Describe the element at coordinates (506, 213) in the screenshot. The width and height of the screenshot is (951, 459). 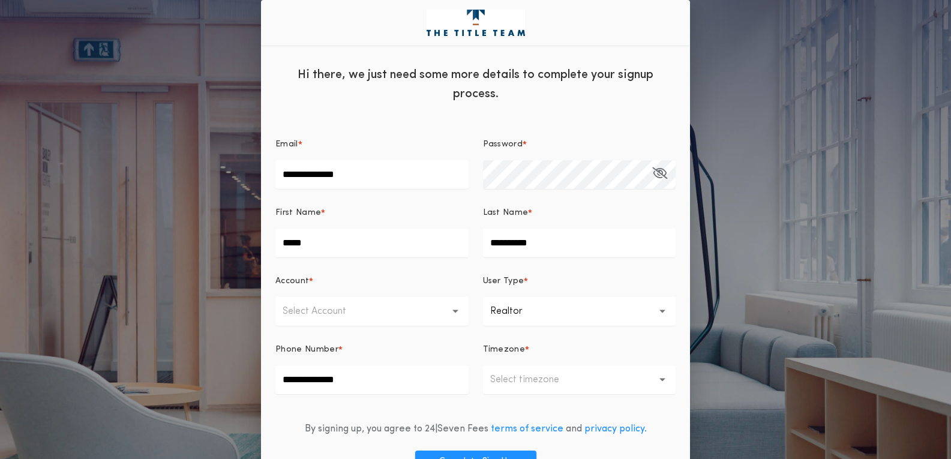
I see `p: Last Name` at that location.